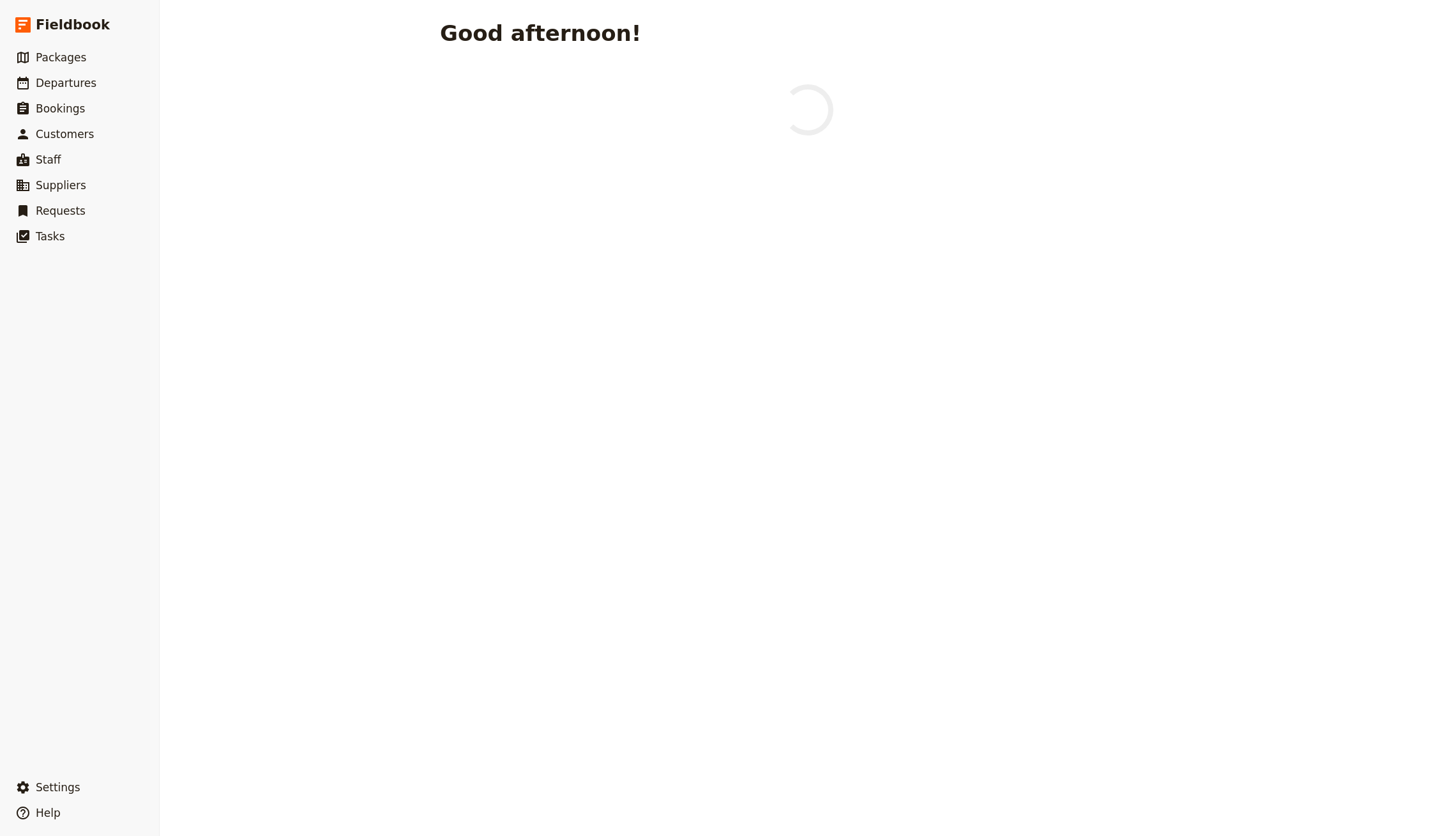 This screenshot has height=836, width=1456. What do you see at coordinates (60, 210) in the screenshot?
I see `span: Requests` at bounding box center [60, 210].